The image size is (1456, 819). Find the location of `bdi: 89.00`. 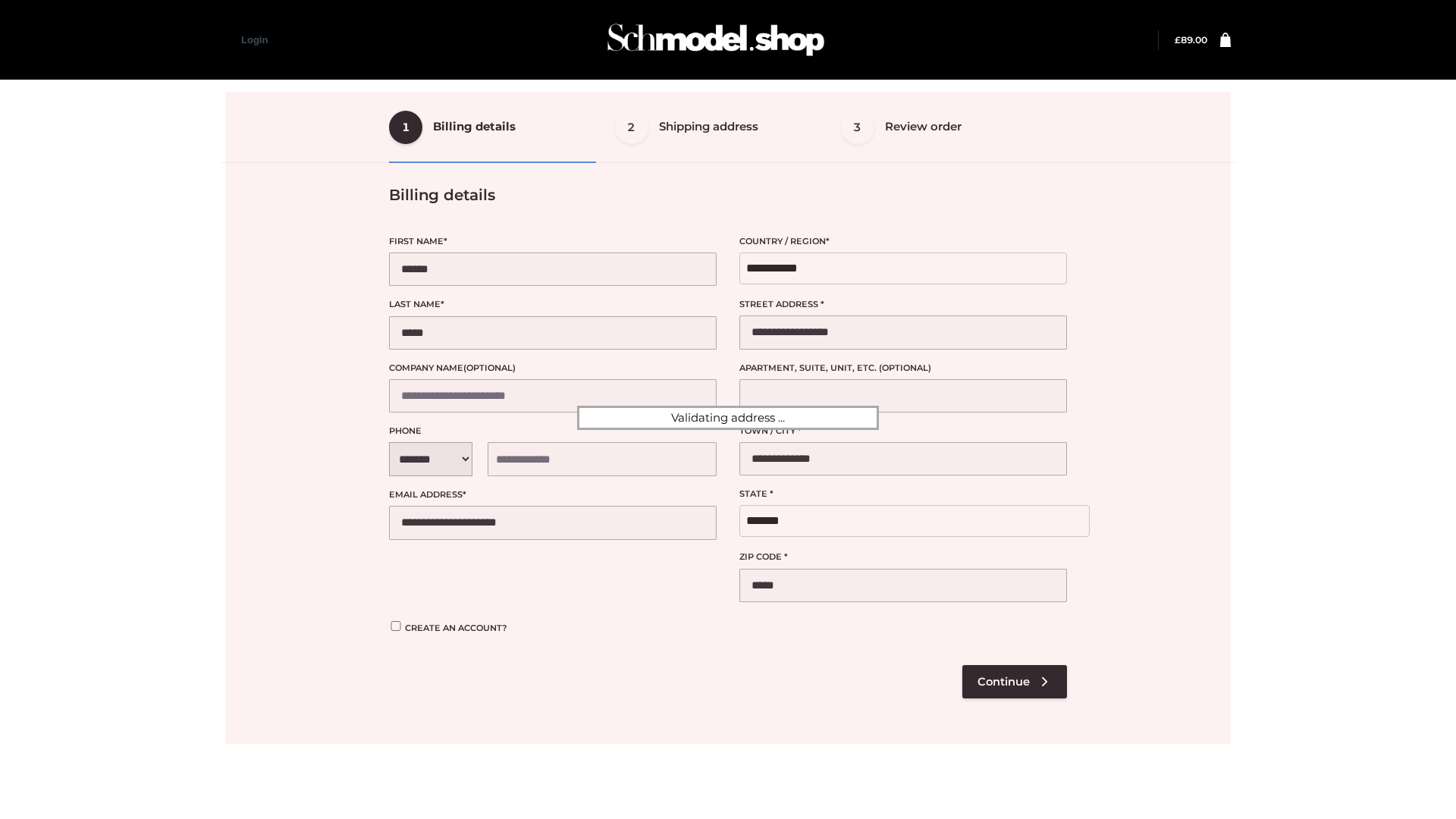

bdi: 89.00 is located at coordinates (1191, 39).